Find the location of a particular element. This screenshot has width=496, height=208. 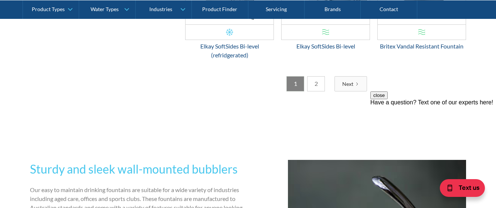

a: Next Page is located at coordinates (351, 84).